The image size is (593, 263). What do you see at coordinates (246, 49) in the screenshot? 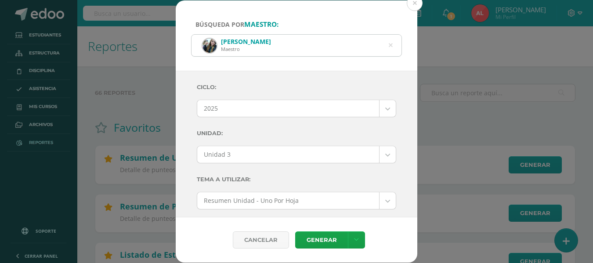
I see `div: Maestro` at bounding box center [246, 49].